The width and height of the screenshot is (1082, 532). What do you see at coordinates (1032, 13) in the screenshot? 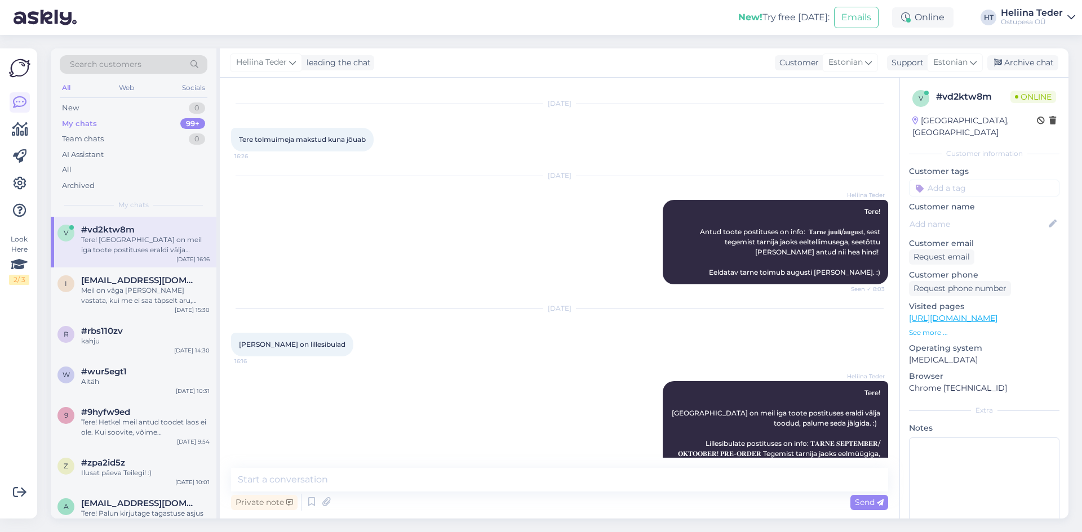
I see `div: Heliina Teder` at bounding box center [1032, 13].